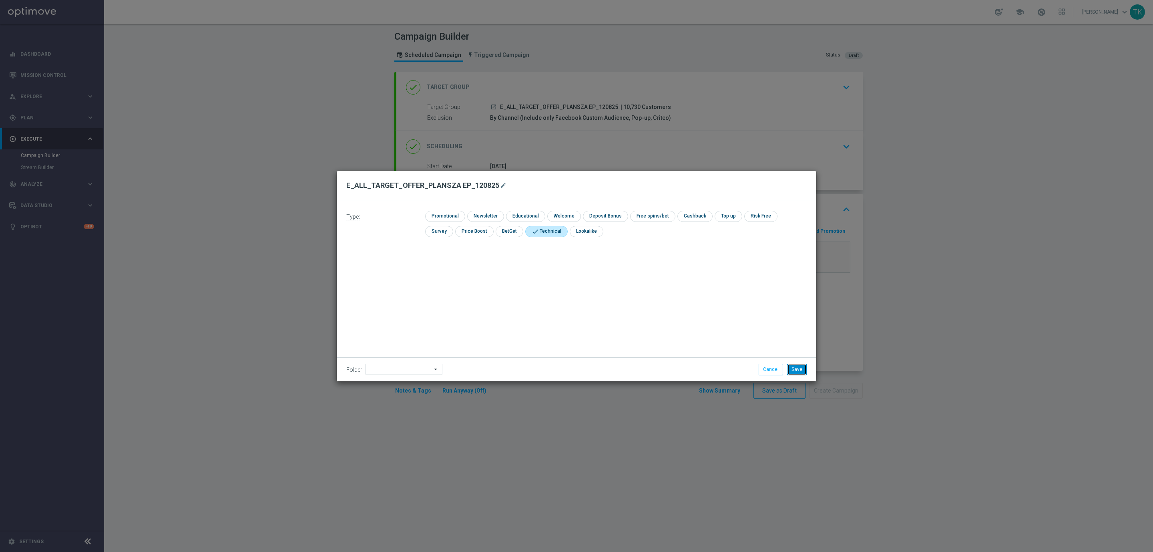 This screenshot has width=1153, height=552. Describe the element at coordinates (436, 369) in the screenshot. I see `i: arrow_drop_down` at that location.